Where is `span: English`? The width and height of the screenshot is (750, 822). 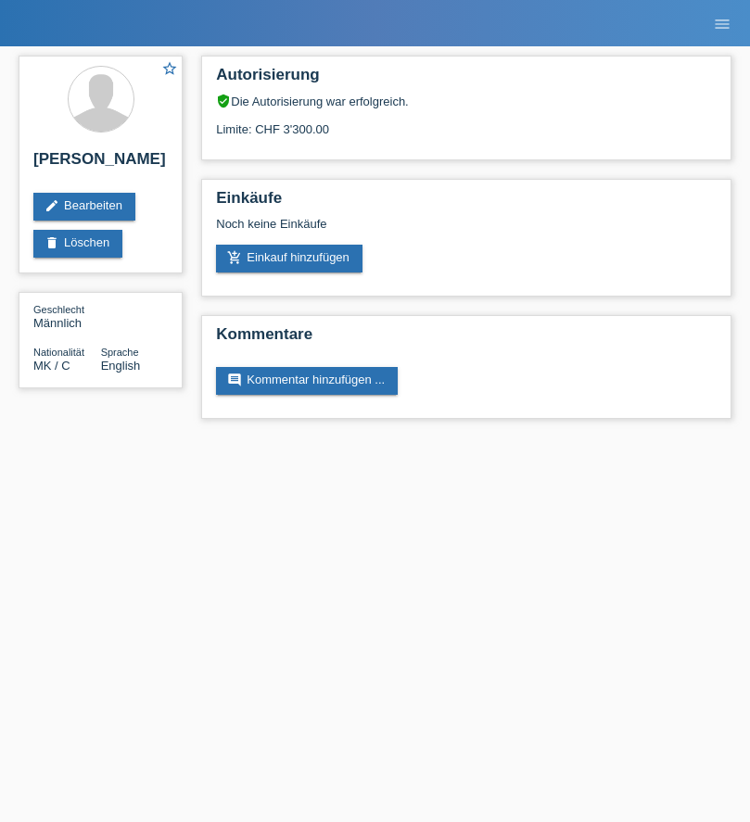
span: English is located at coordinates (121, 365).